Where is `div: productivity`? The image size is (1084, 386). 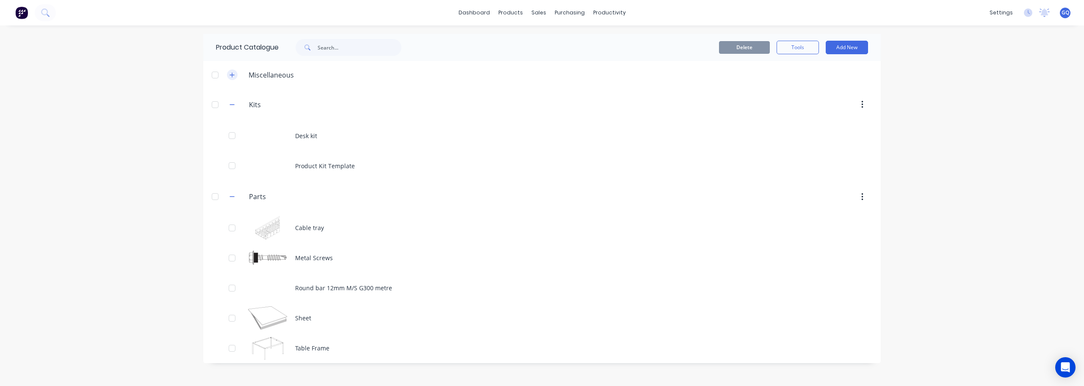
div: productivity is located at coordinates (610, 13).